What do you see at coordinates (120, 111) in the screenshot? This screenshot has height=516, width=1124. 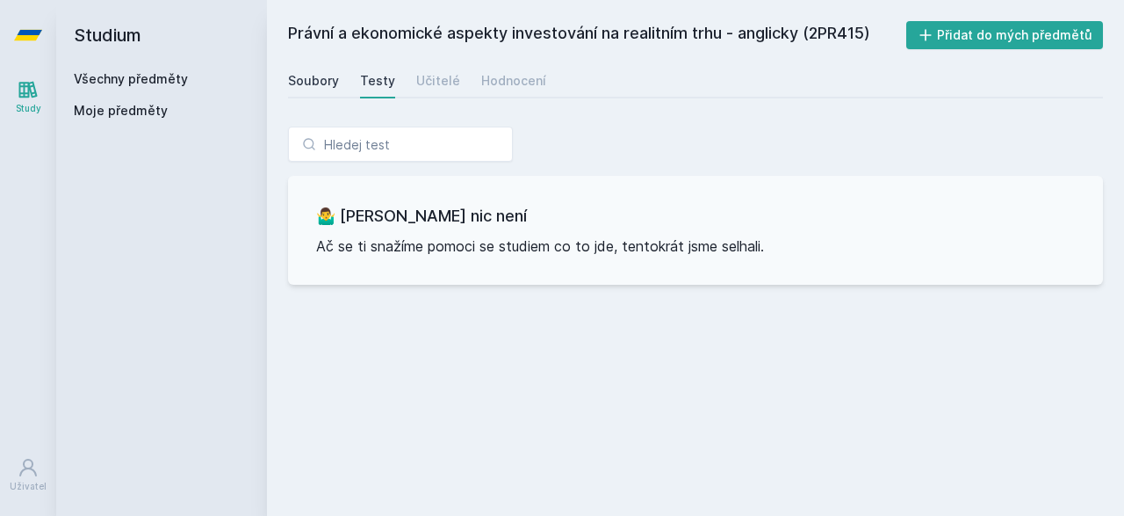 I see `span: Moje předměty` at bounding box center [120, 111].